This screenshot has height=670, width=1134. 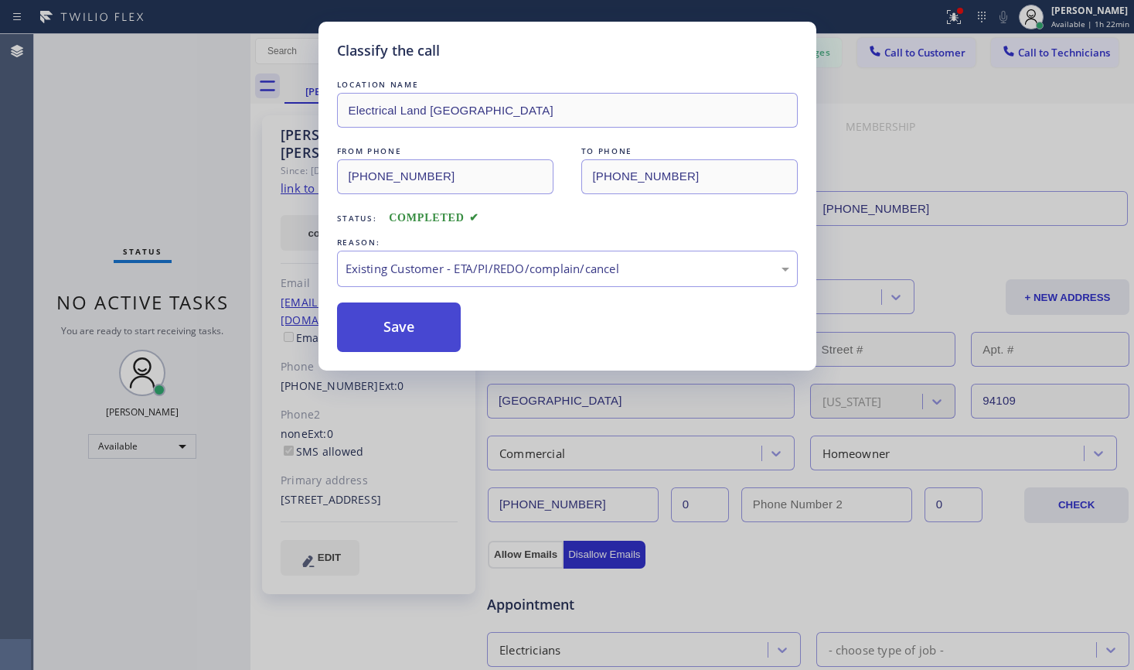 What do you see at coordinates (399, 327) in the screenshot?
I see `button: Save` at bounding box center [399, 327].